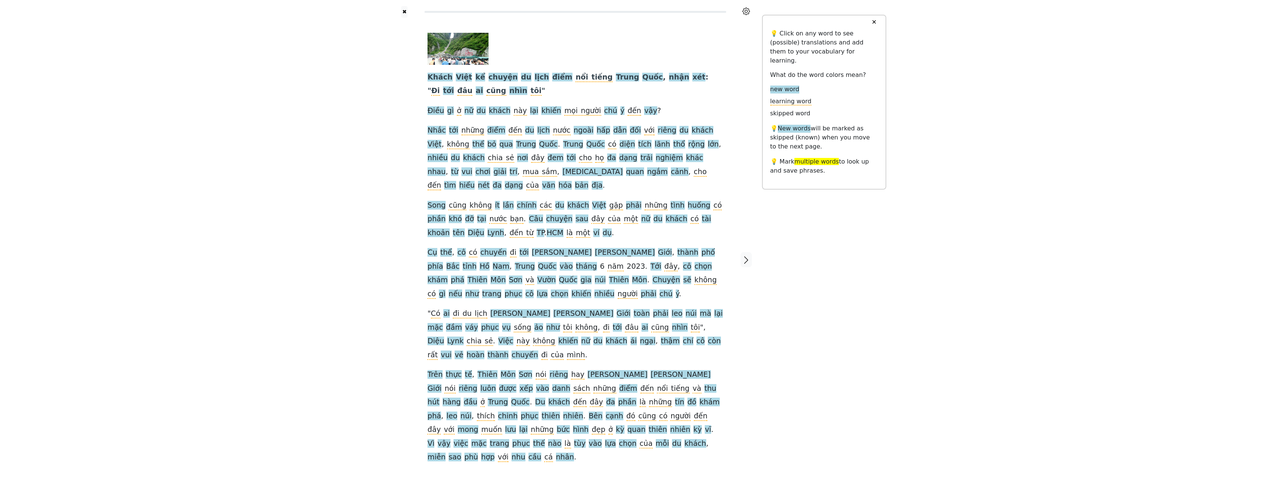  Describe the element at coordinates (468, 374) in the screenshot. I see `span: tế` at that location.